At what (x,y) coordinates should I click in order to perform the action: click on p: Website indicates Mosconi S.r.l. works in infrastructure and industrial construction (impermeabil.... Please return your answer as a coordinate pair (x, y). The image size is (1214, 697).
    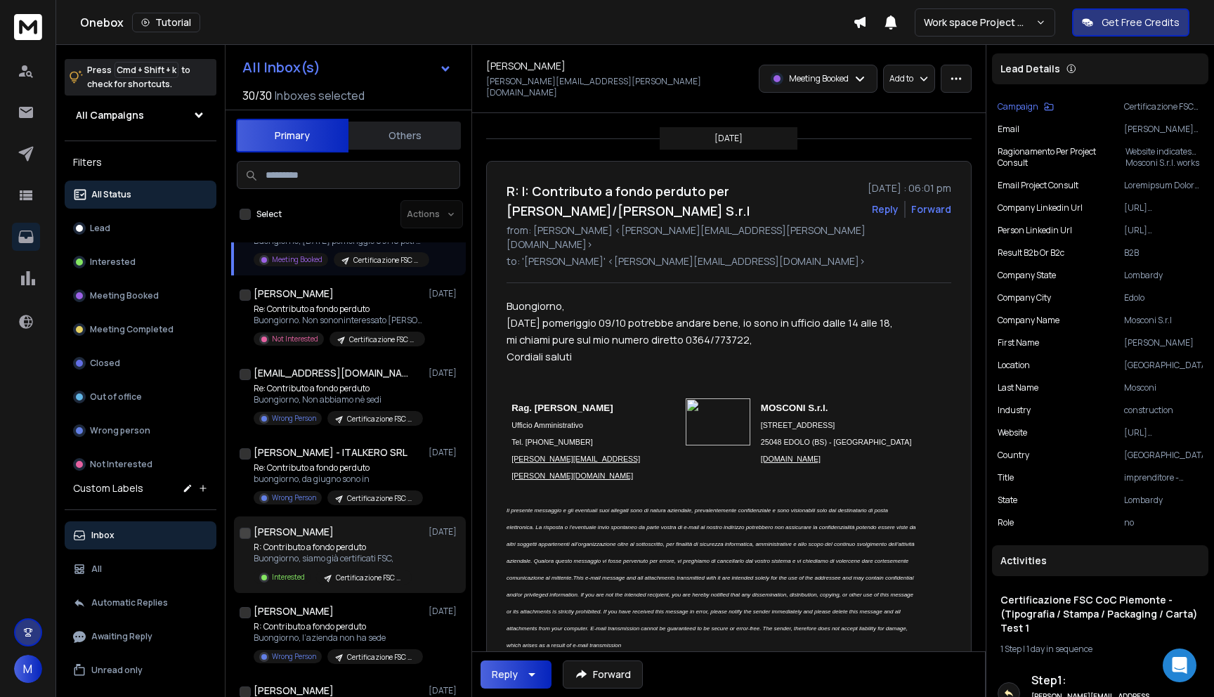
    Looking at the image, I should click on (1164, 157).